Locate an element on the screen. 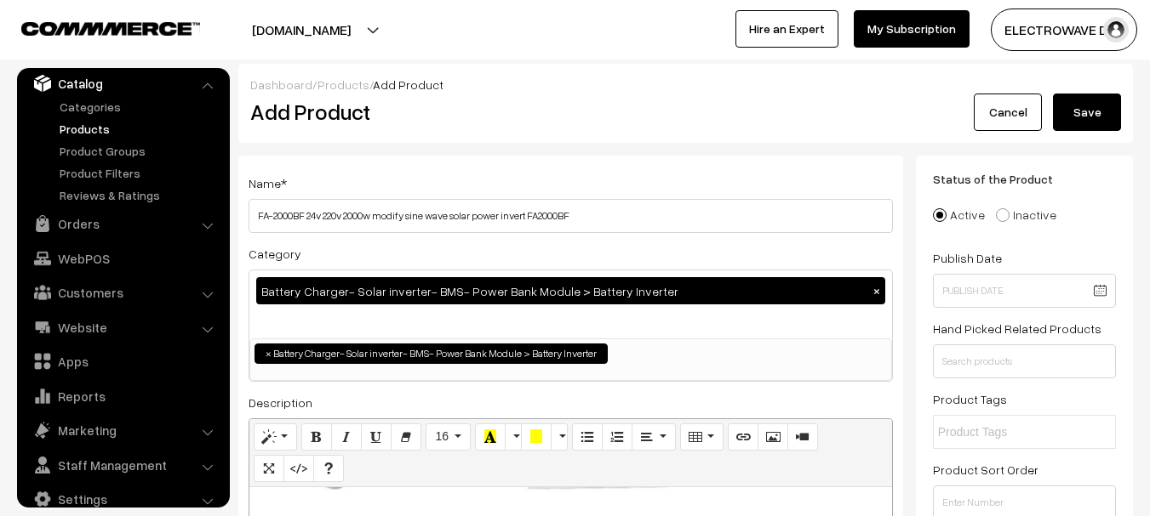  a: Staff Management is located at coordinates (123, 465).